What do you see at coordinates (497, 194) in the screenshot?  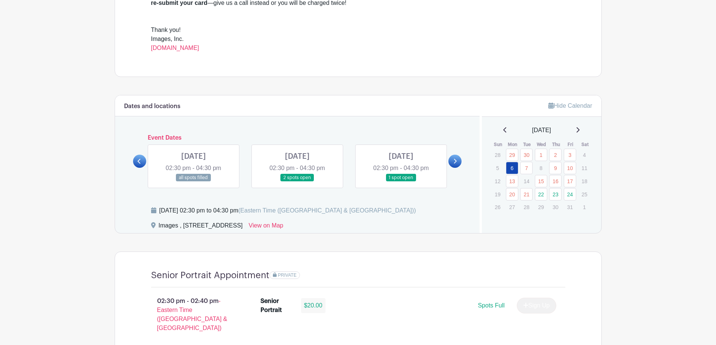 I see `p: 19` at bounding box center [497, 194].